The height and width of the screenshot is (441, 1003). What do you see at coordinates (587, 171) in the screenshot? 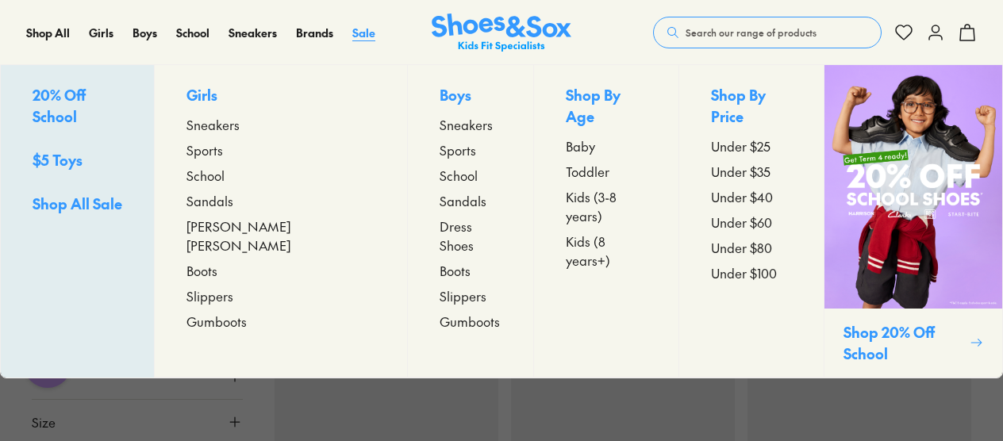
I see `span: Toddler` at bounding box center [587, 171].